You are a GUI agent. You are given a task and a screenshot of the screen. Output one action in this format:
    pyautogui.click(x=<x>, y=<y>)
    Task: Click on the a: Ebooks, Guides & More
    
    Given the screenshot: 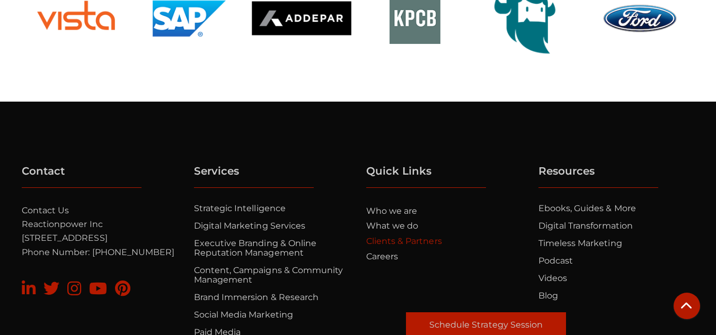 What is the action you would take?
    pyautogui.click(x=587, y=208)
    